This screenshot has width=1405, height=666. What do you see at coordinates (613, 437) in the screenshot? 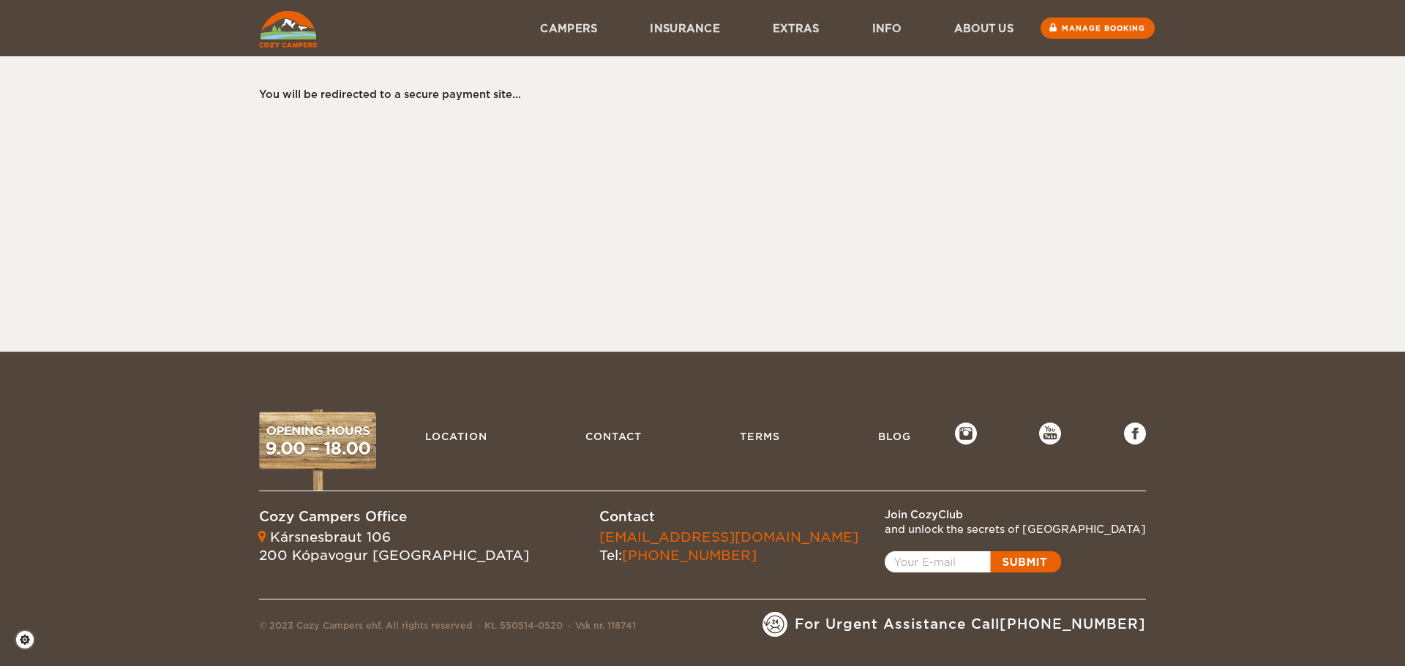
I see `a: Contact` at bounding box center [613, 437].